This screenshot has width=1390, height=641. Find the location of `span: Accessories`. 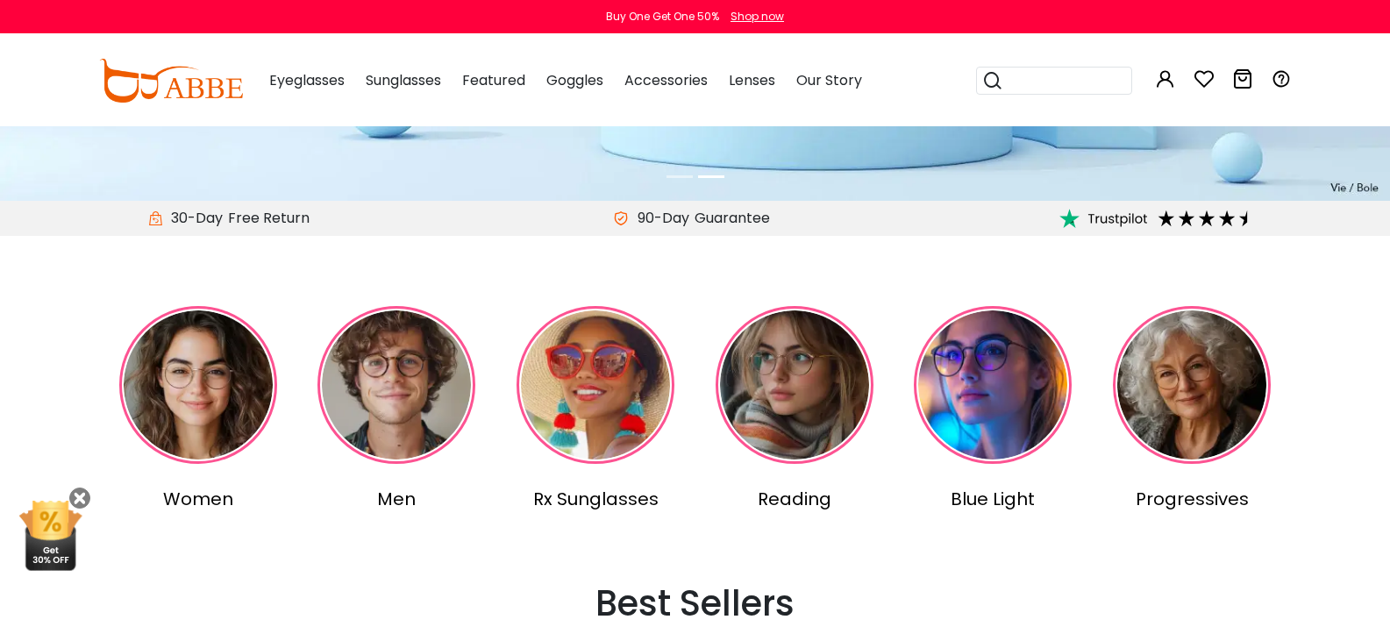

span: Accessories is located at coordinates (666, 80).